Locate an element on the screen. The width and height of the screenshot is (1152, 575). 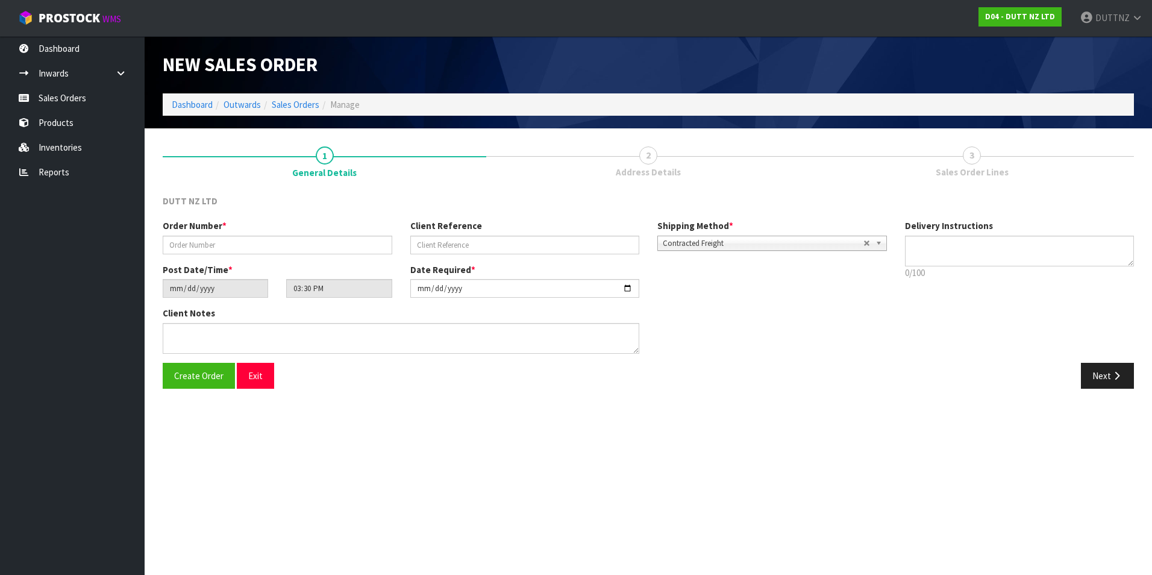
span: 3 is located at coordinates (971, 155).